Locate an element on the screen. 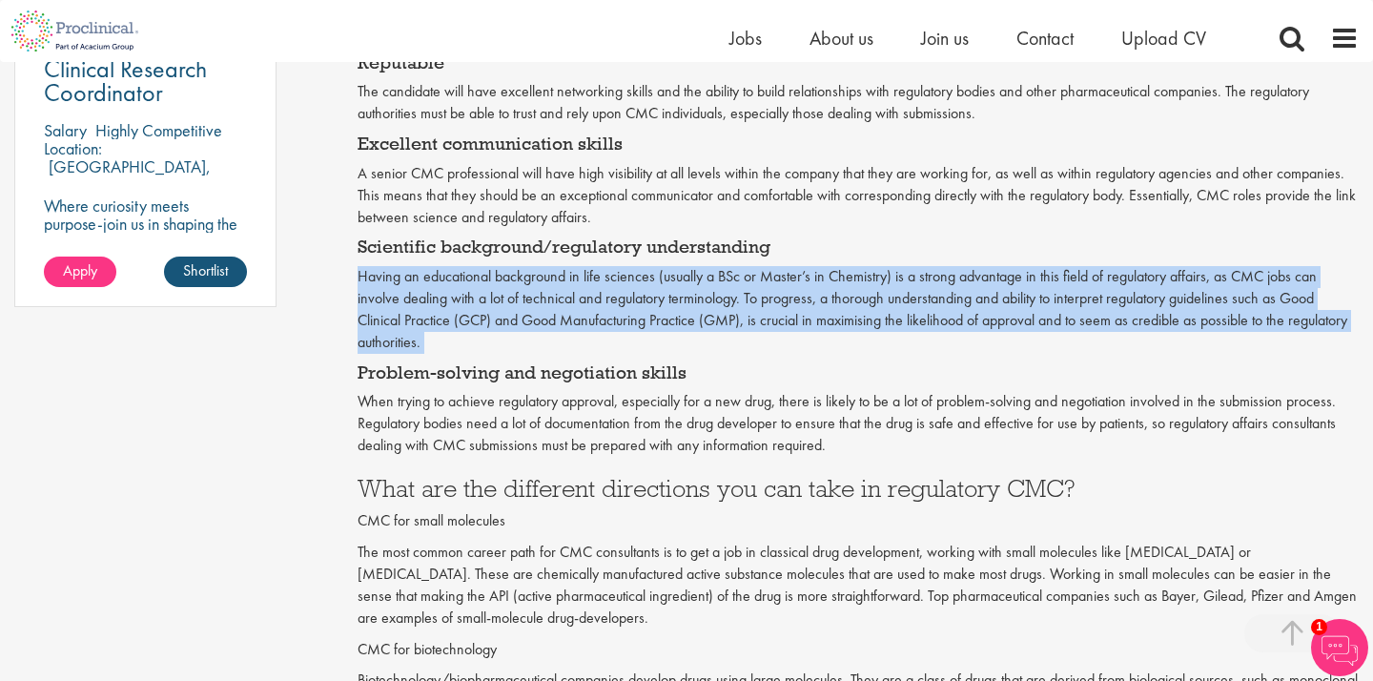 The width and height of the screenshot is (1373, 681). span: About us is located at coordinates (841, 38).